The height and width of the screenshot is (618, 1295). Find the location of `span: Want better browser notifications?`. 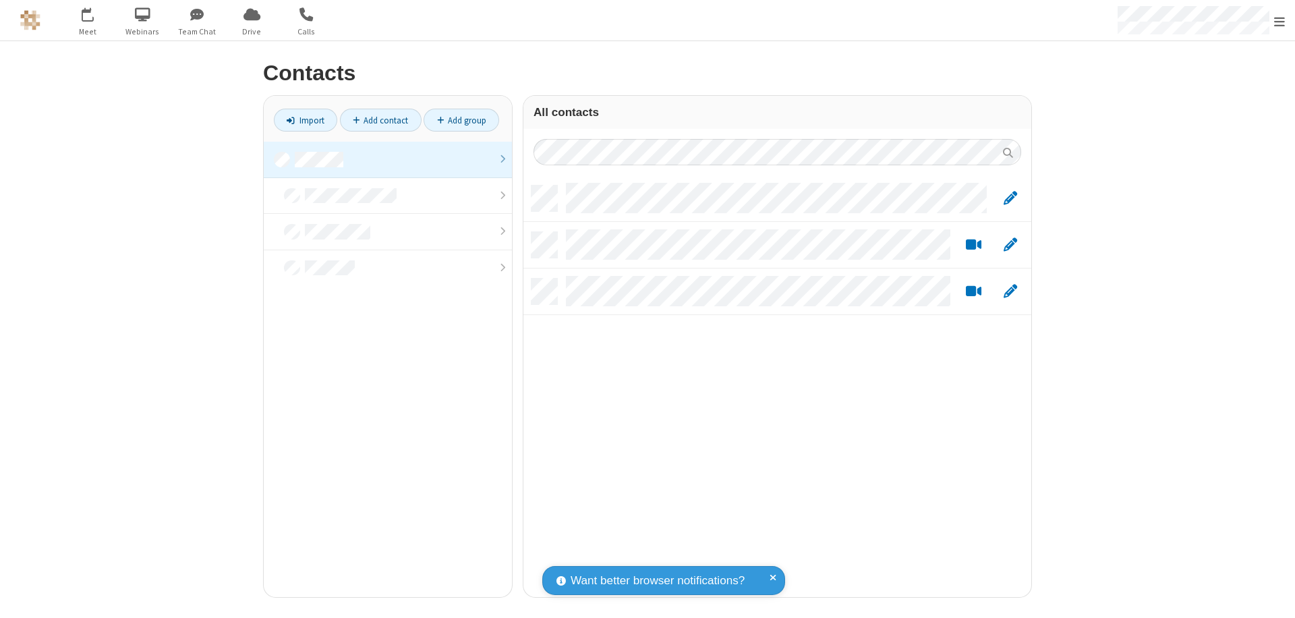

span: Want better browser notifications? is located at coordinates (658, 581).